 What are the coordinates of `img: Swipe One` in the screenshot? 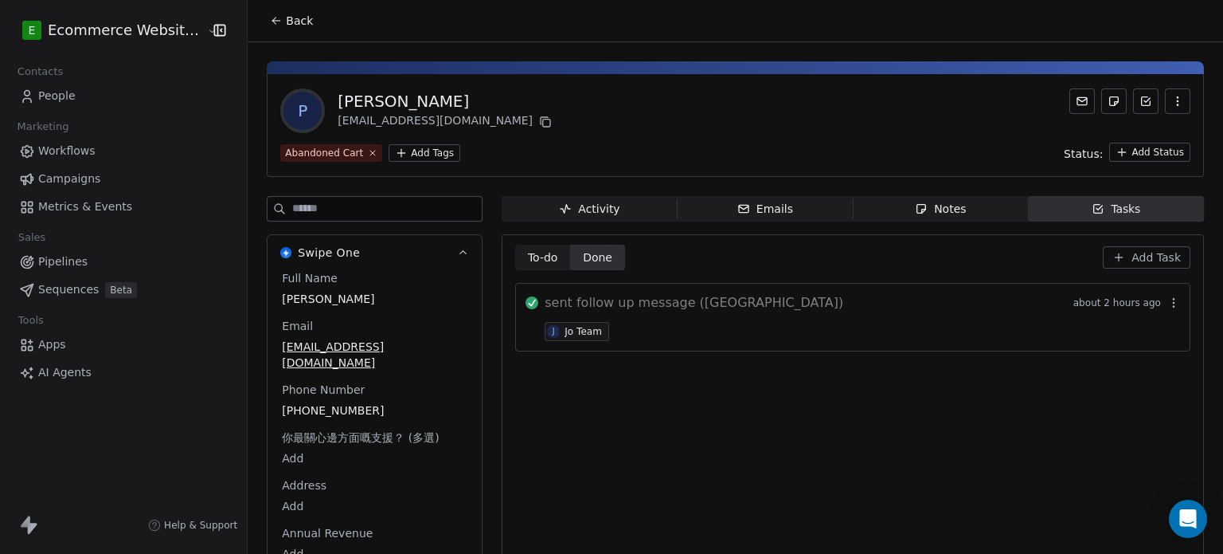 It's located at (286, 252).